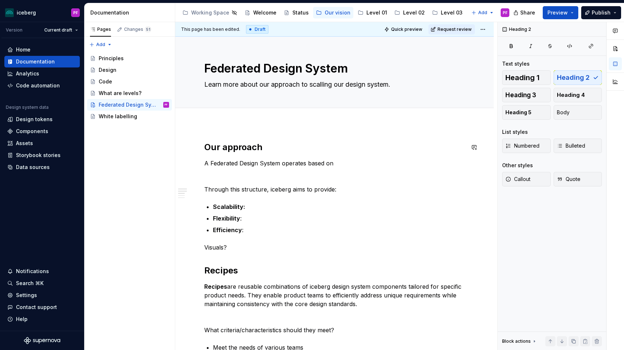 This screenshot has height=350, width=624. Describe the element at coordinates (130, 82) in the screenshot. I see `a: Code` at that location.